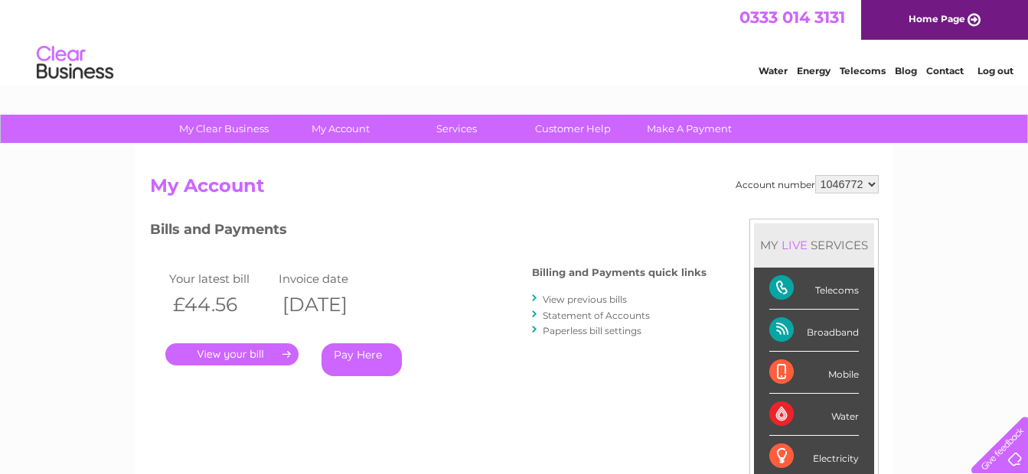  Describe the element at coordinates (794, 245) in the screenshot. I see `div: LIVE` at that location.